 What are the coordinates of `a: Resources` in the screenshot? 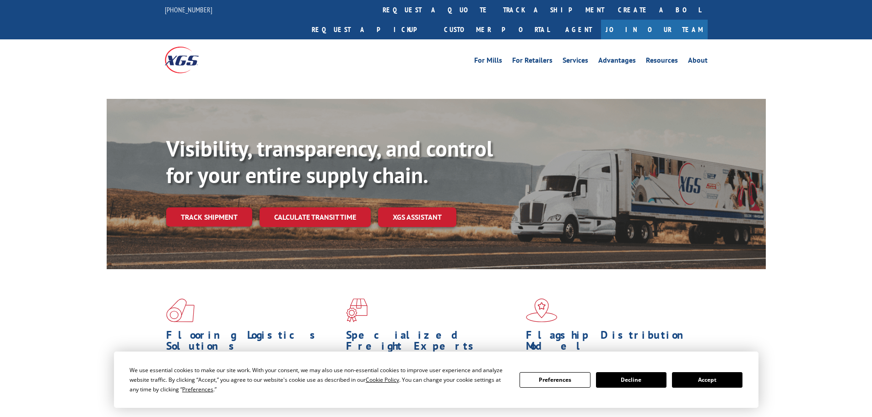 It's located at (662, 62).